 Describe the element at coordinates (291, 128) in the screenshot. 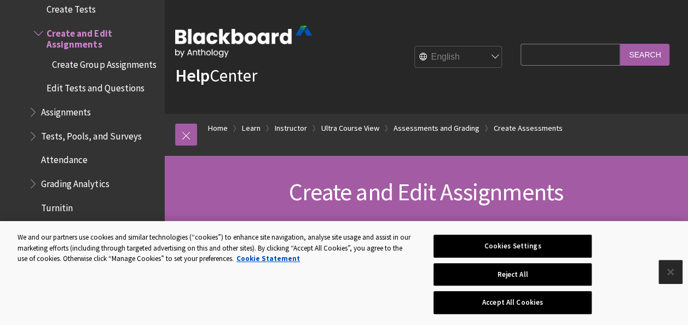

I see `a: Instructor` at that location.